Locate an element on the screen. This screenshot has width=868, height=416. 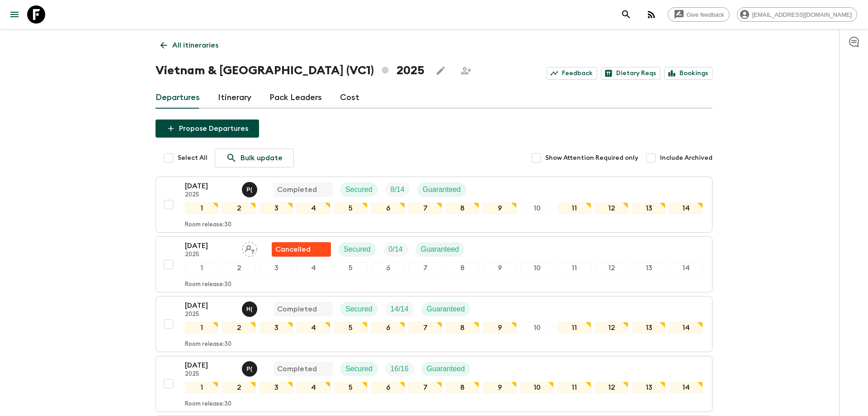
span: Include Archived is located at coordinates (687, 158).